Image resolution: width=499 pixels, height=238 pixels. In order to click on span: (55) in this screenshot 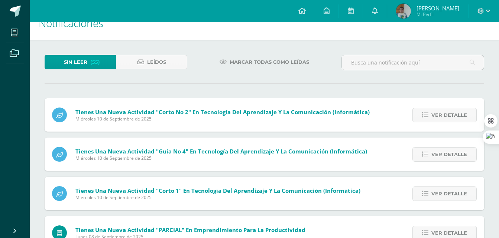, I will do `click(95, 62)`.